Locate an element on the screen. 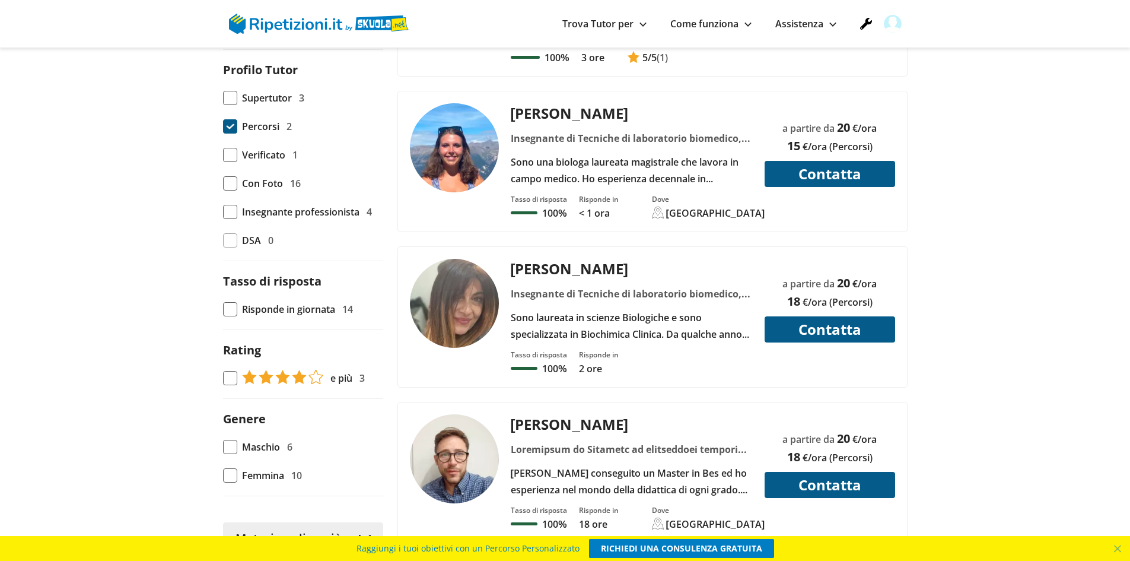  p: 3 ore is located at coordinates (598, 58).